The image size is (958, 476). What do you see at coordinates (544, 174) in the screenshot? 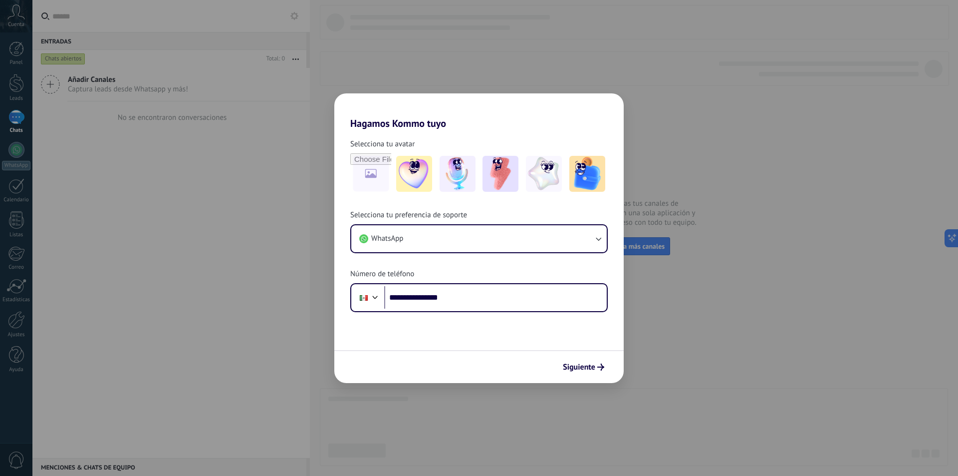
I see `img: -4.jpeg` at bounding box center [544, 174].